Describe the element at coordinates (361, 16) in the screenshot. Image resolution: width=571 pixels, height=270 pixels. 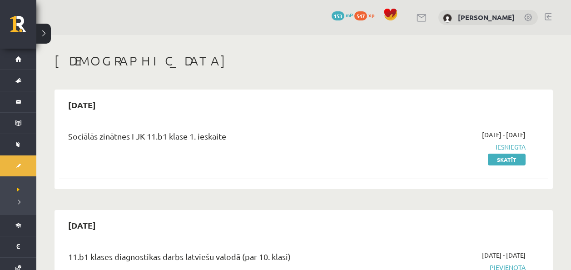
I see `span: 547` at that location.